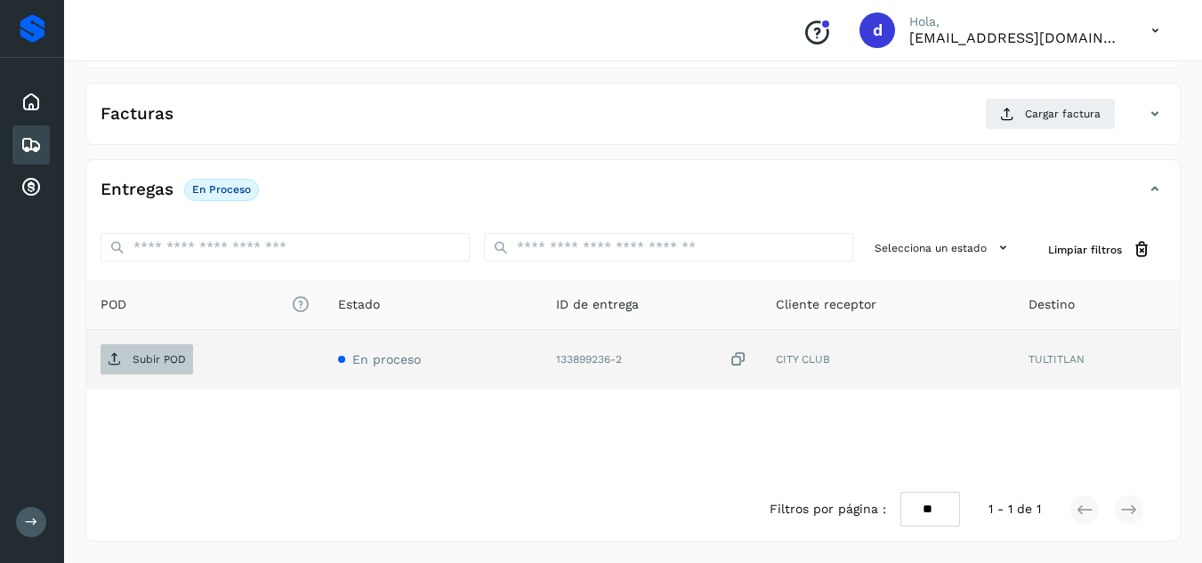 This screenshot has height=563, width=1202. I want to click on button: Subir POD, so click(147, 359).